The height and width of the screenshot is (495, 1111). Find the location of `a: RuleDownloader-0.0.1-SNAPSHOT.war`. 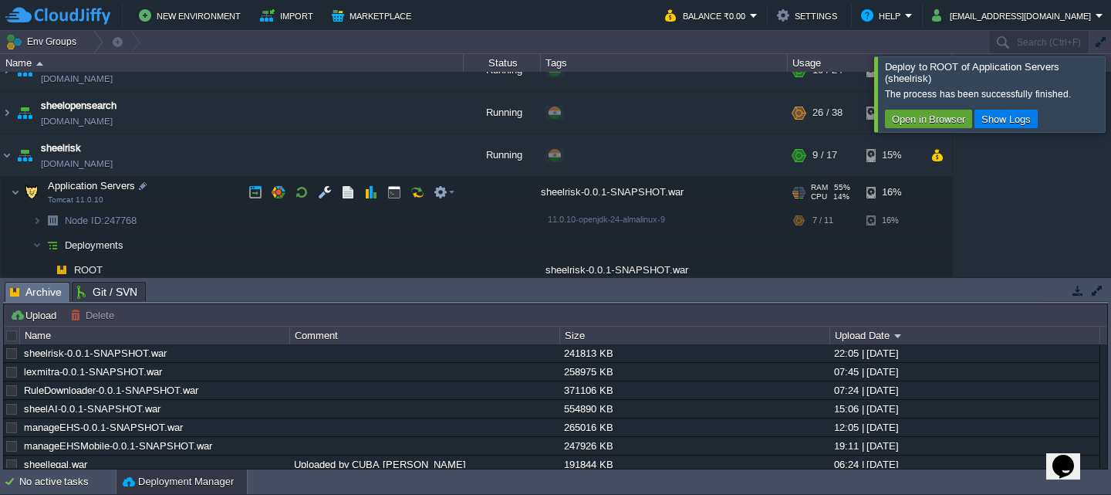

a: RuleDownloader-0.0.1-SNAPSHOT.war is located at coordinates (111, 390).